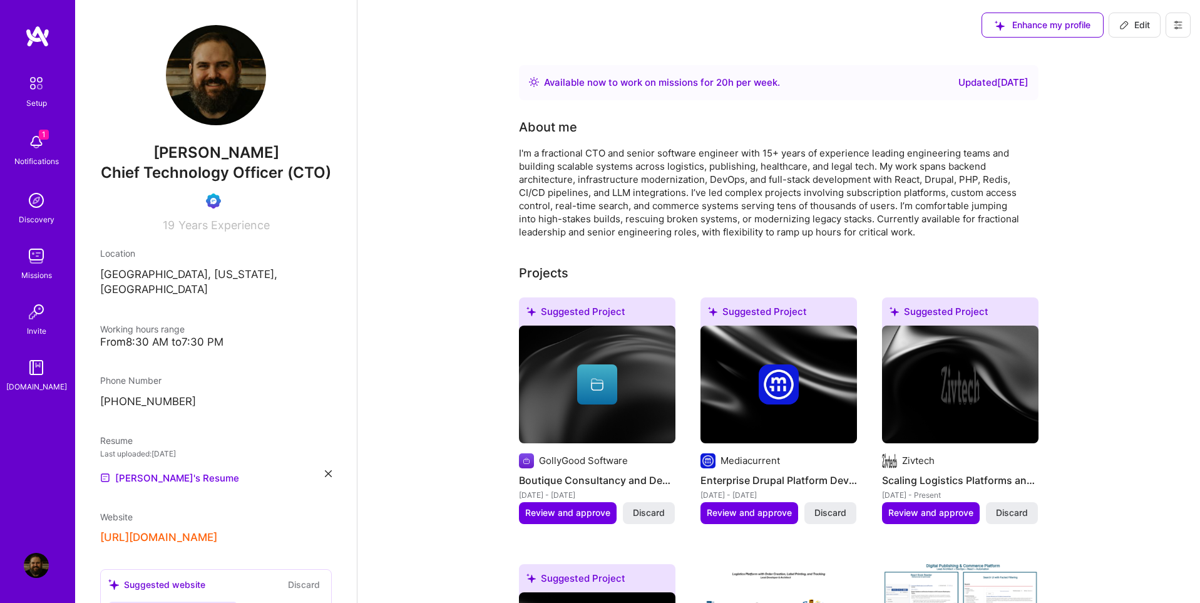 This screenshot has height=603, width=1200. Describe the element at coordinates (36, 367) in the screenshot. I see `img: guide book` at that location.